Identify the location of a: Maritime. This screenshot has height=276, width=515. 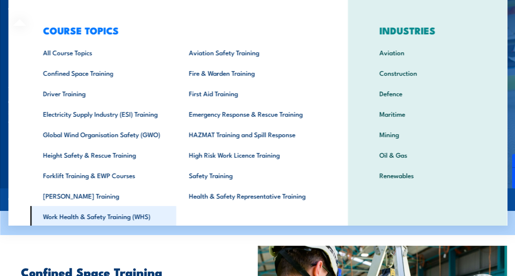
(427, 114).